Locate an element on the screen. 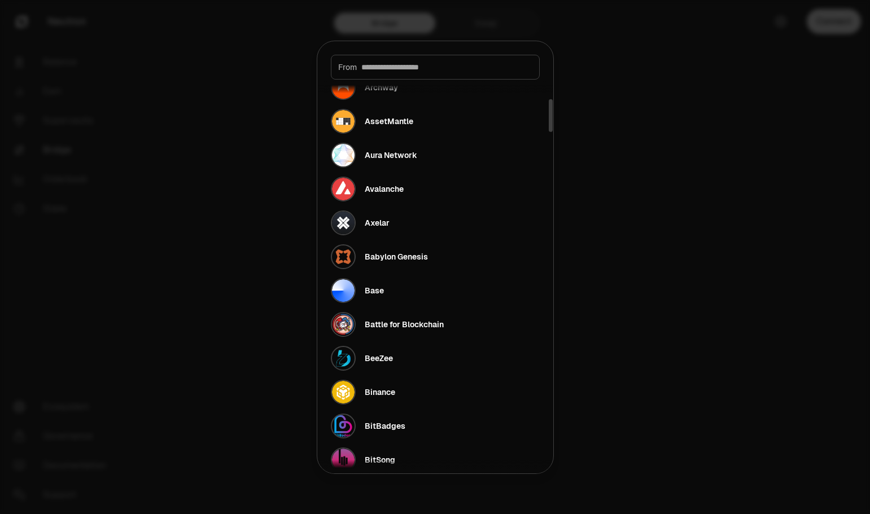 The image size is (870, 514). button: Babylon Genesis LogoBabylon Genesis is located at coordinates (435, 257).